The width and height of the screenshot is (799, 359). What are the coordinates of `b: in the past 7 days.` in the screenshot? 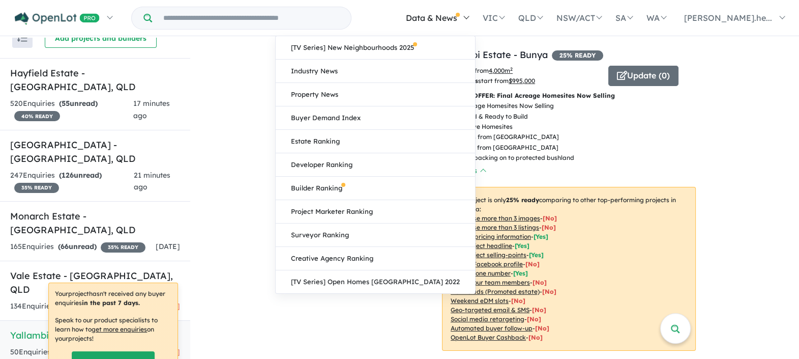 It's located at (111, 302).